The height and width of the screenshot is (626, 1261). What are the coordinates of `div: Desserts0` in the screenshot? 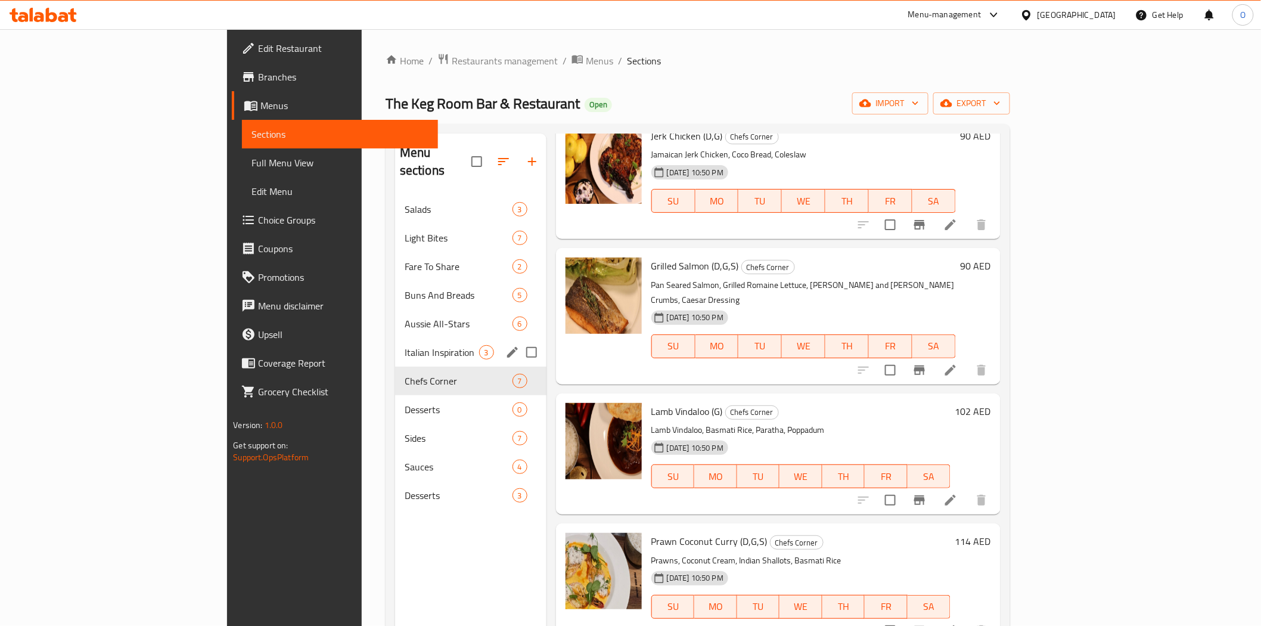 It's located at (471, 409).